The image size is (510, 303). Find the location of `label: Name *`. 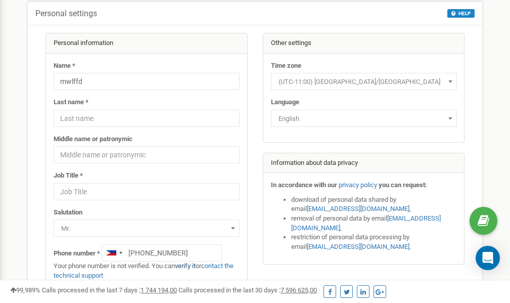

label: Name * is located at coordinates (64, 66).